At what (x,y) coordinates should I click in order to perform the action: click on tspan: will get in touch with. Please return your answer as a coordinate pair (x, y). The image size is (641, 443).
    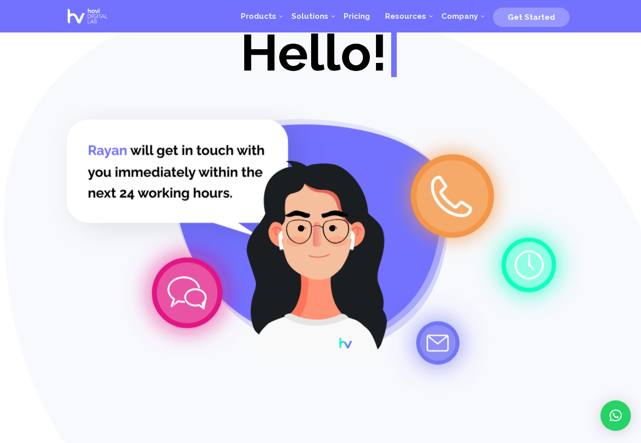
    Looking at the image, I should click on (198, 150).